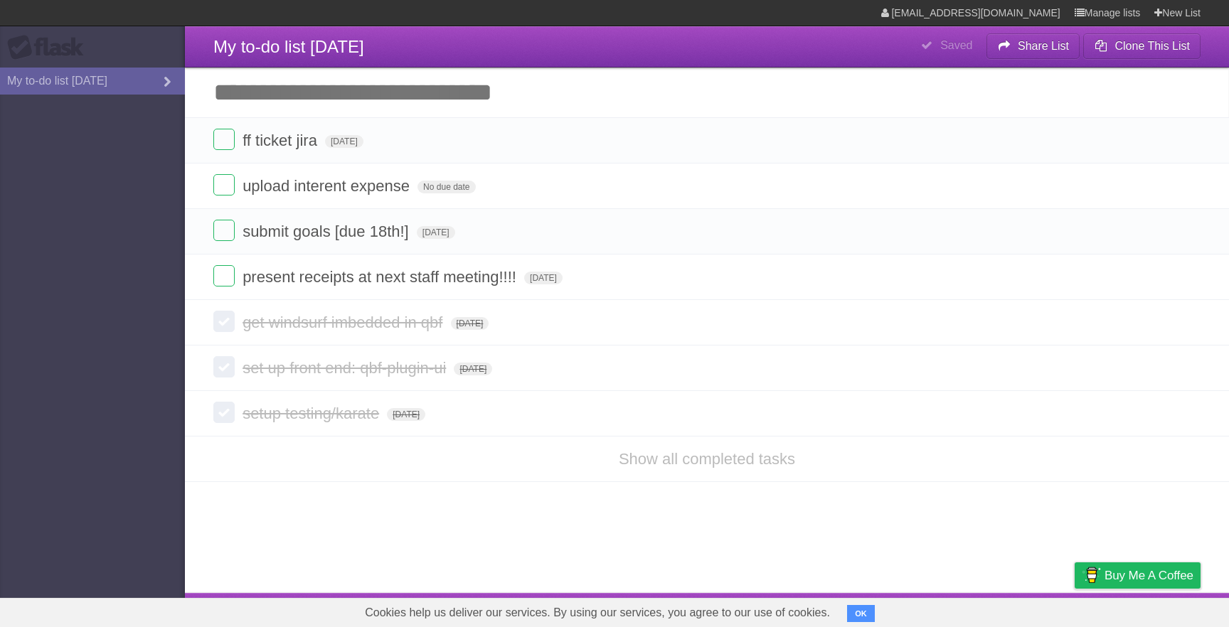 The height and width of the screenshot is (627, 1229). What do you see at coordinates (1148, 575) in the screenshot?
I see `span: Buy me a coffee` at bounding box center [1148, 575].